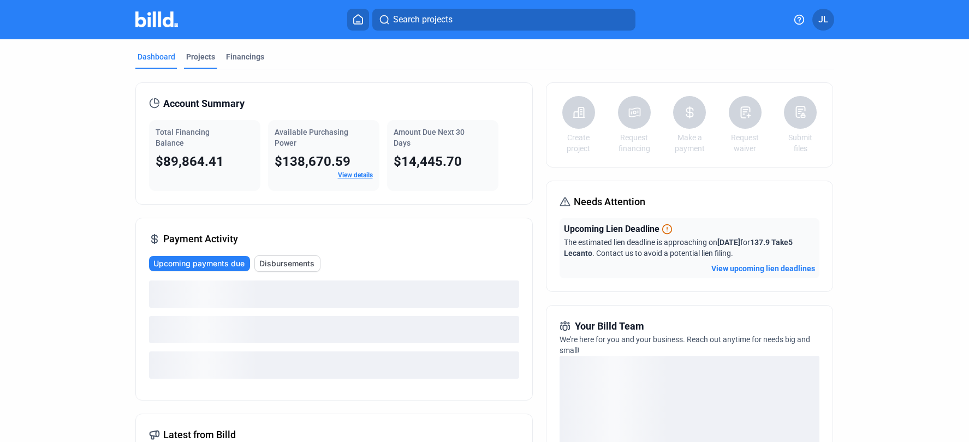 The width and height of the screenshot is (969, 442). Describe the element at coordinates (182, 138) in the screenshot. I see `span: Total Financing Balance` at that location.